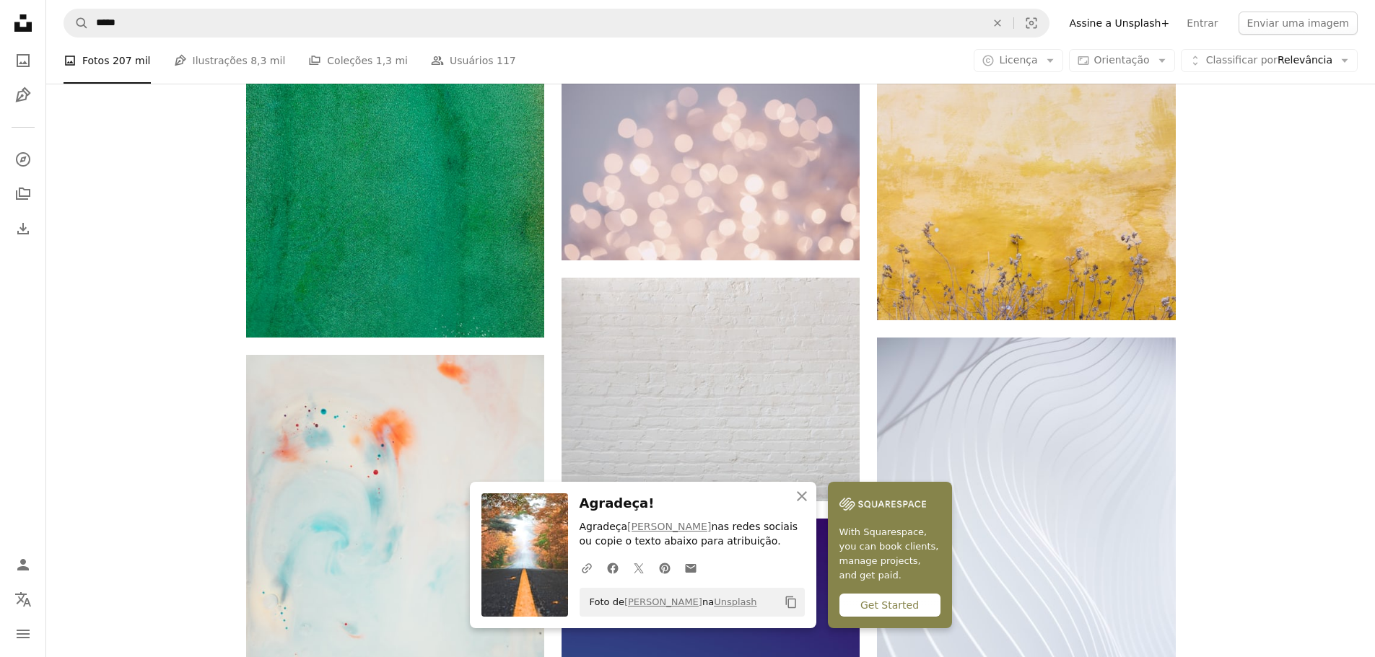 Image resolution: width=1375 pixels, height=657 pixels. What do you see at coordinates (230, 61) in the screenshot?
I see `a: Ilustrações 8,3 mil` at bounding box center [230, 61].